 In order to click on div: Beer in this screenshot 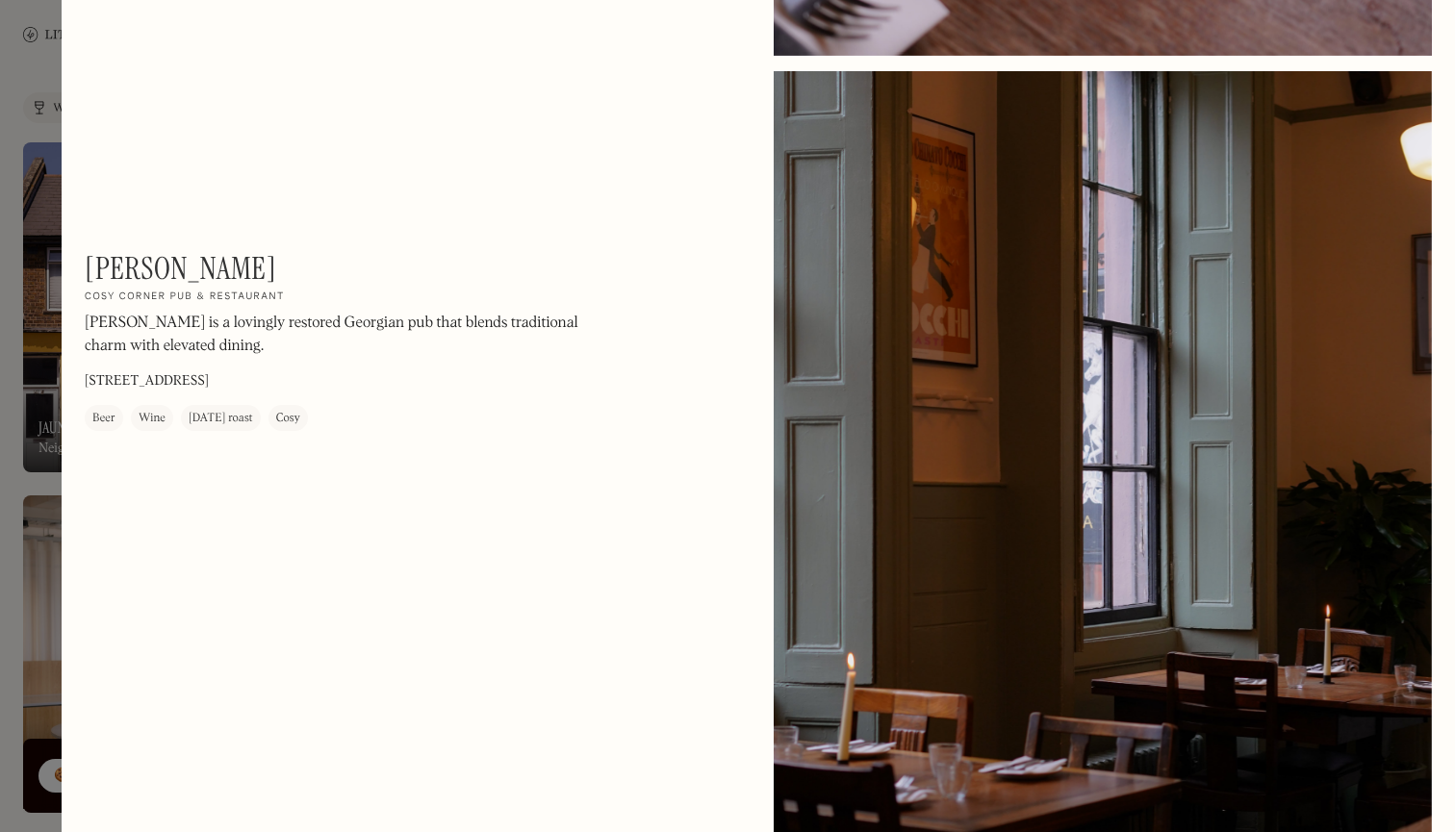, I will do `click(104, 419)`.